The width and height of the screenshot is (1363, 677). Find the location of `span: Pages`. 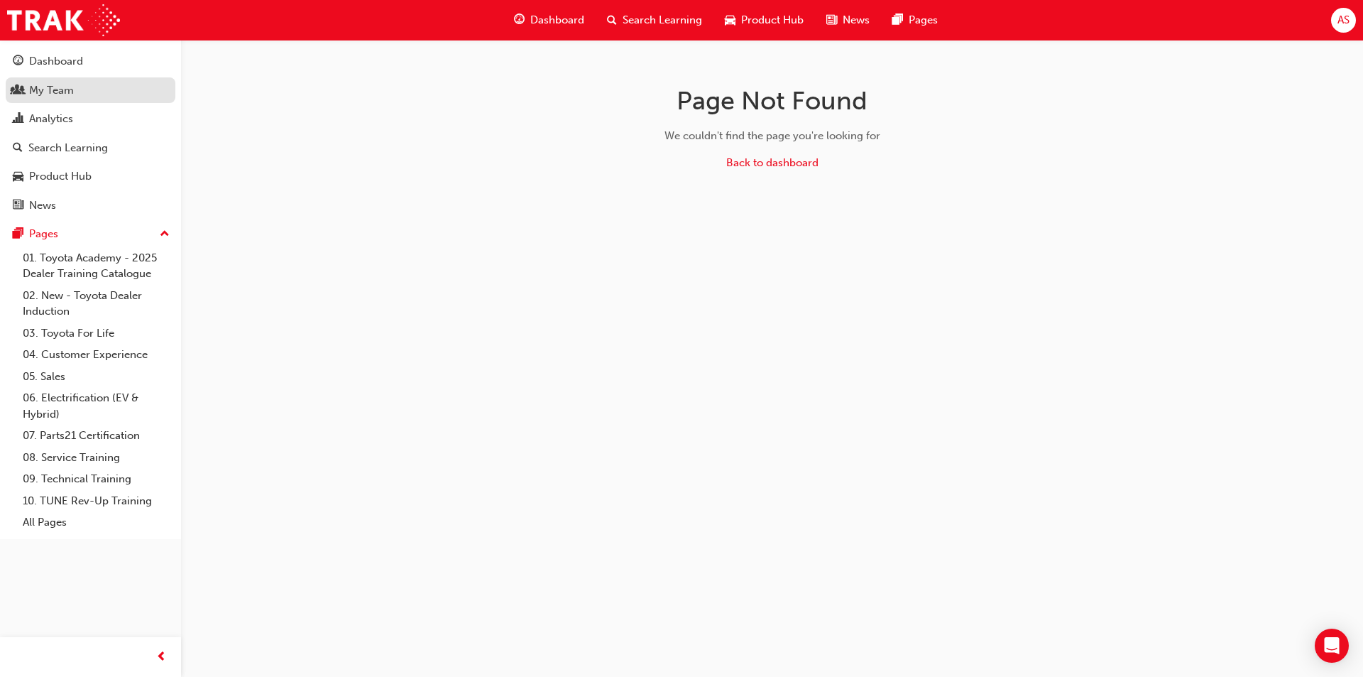

span: Pages is located at coordinates (923, 20).